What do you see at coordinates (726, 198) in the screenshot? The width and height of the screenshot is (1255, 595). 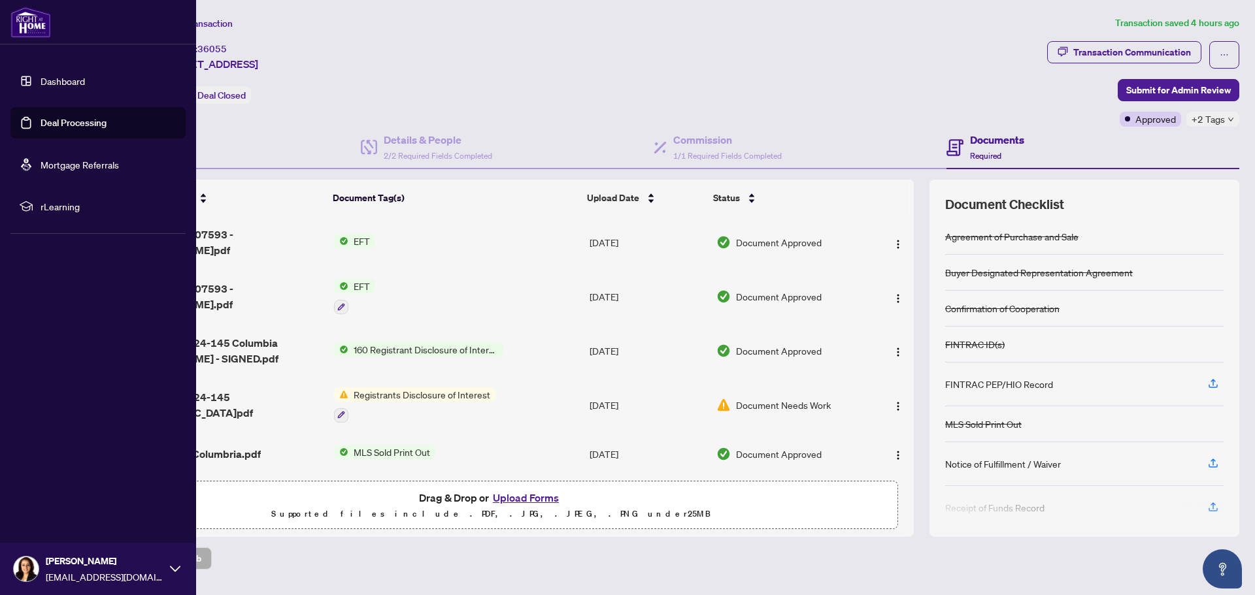 I see `span: Status` at bounding box center [726, 198].